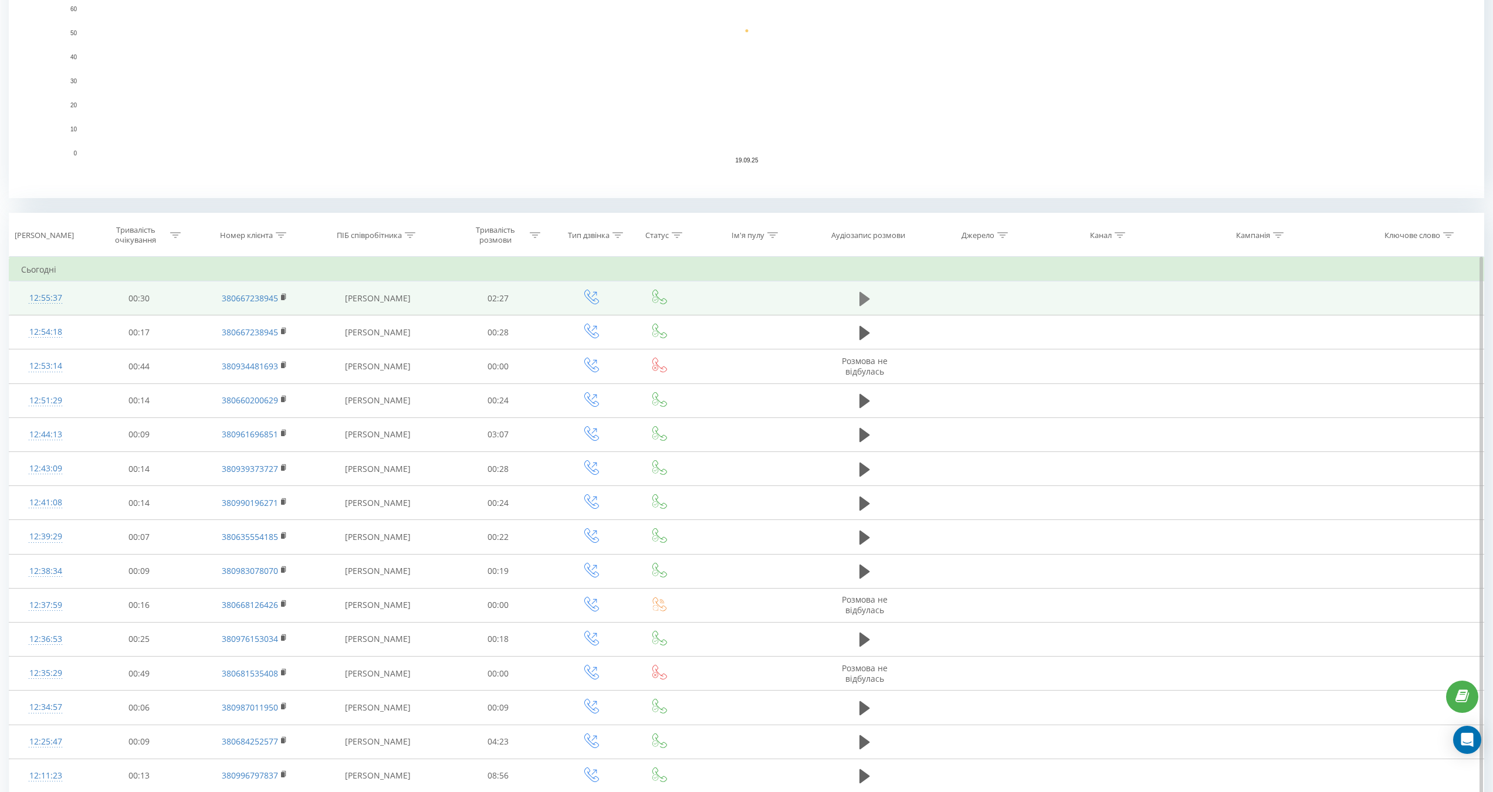  Describe the element at coordinates (46, 742) in the screenshot. I see `div: 12:25:47` at that location.